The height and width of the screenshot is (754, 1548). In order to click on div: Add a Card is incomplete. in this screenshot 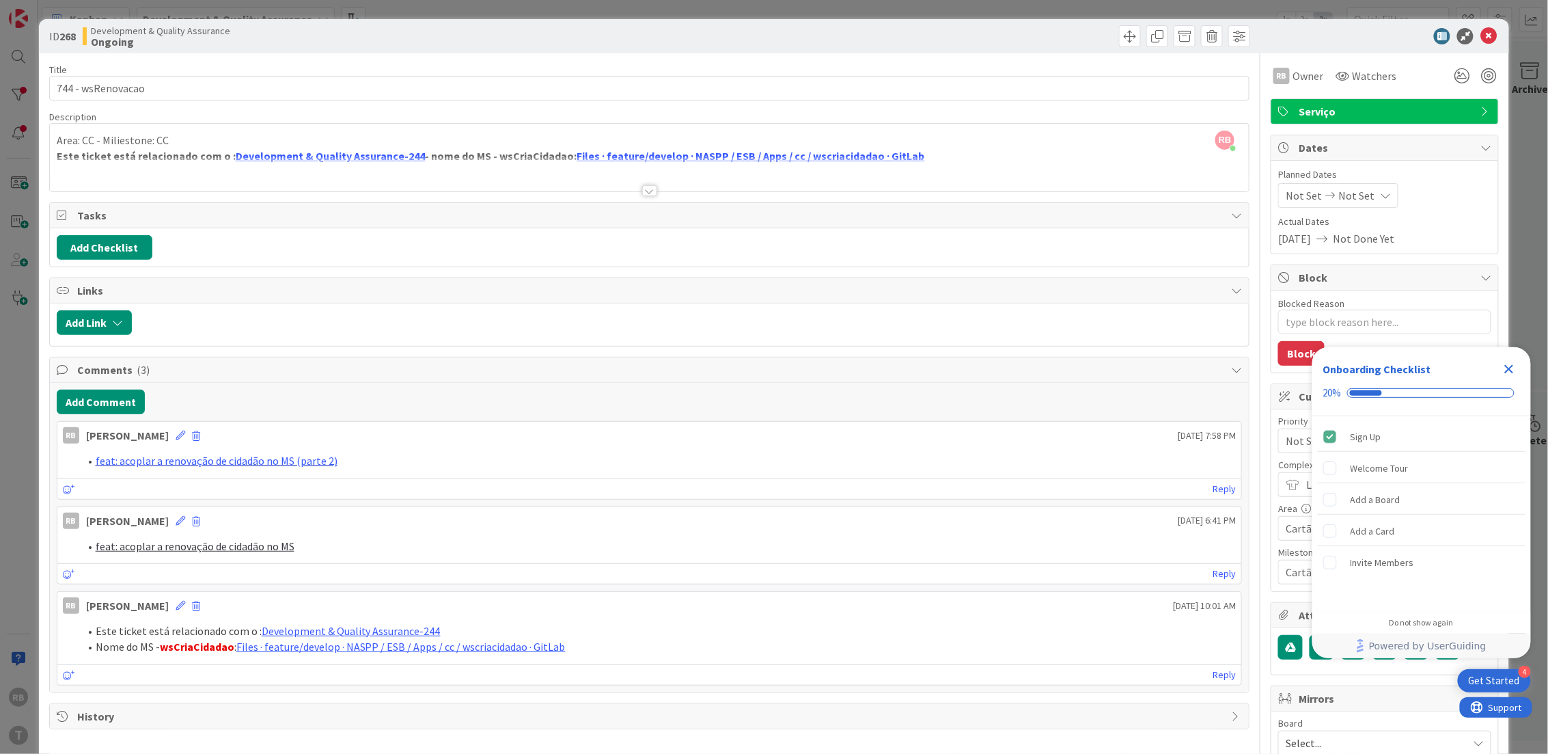, I will do `click(1422, 531)`.